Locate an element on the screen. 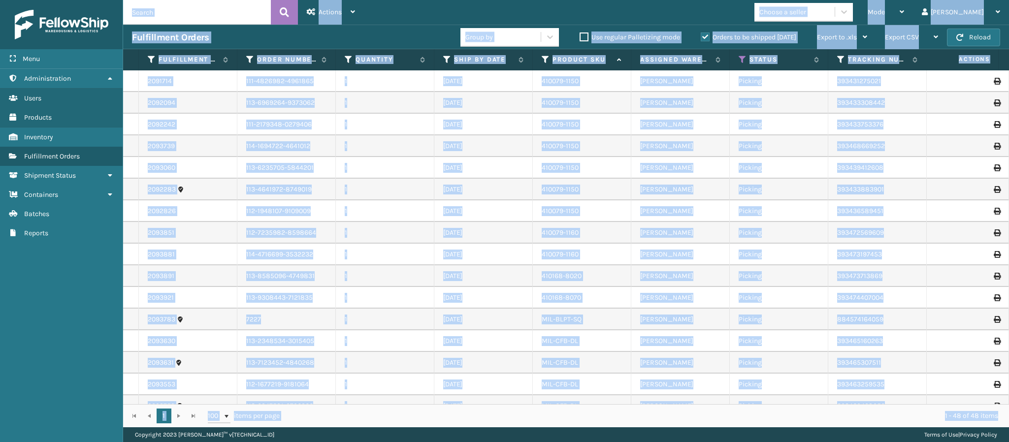  div: Choose a seller is located at coordinates (783, 12).